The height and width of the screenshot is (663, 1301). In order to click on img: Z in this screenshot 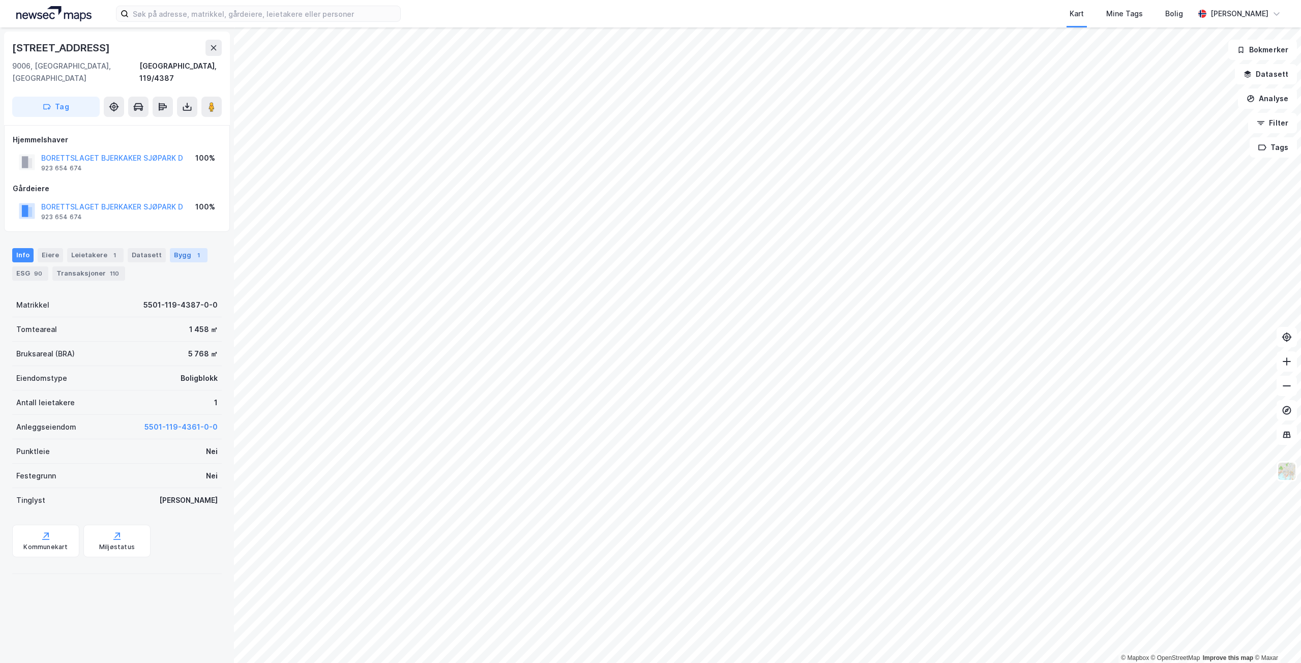, I will do `click(1287, 471)`.